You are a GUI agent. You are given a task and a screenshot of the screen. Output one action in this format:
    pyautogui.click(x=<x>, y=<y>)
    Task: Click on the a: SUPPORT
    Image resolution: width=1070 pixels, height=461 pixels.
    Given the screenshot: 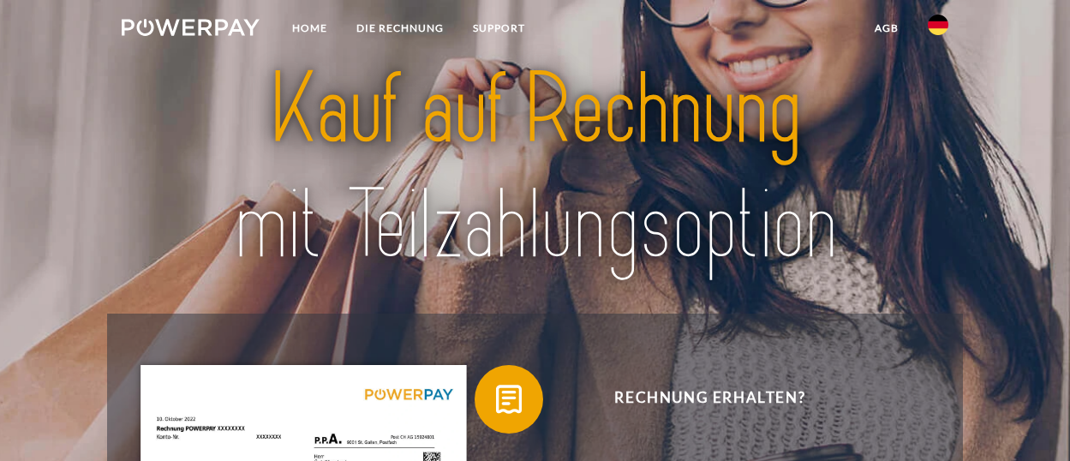 What is the action you would take?
    pyautogui.click(x=499, y=28)
    